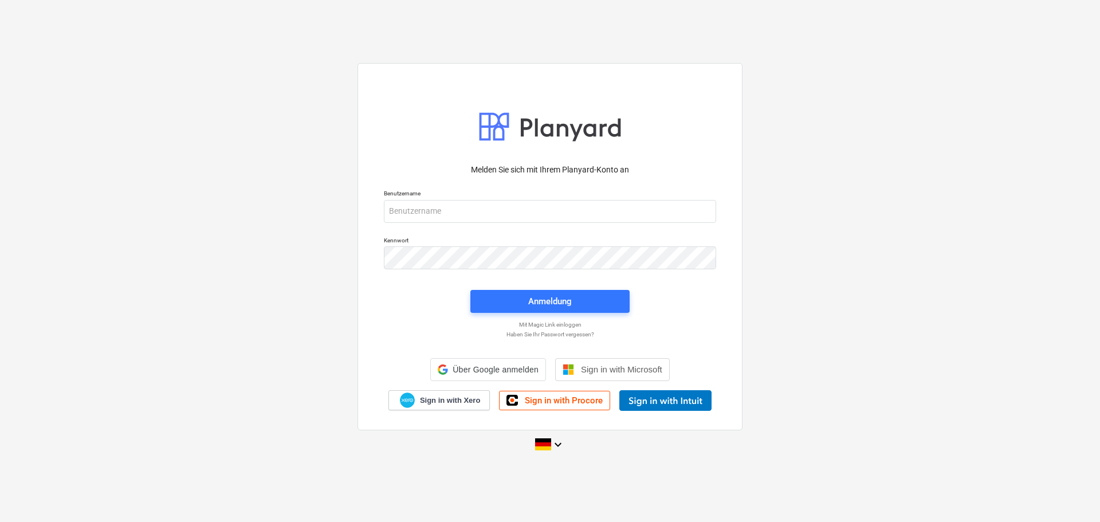 The height and width of the screenshot is (522, 1100). I want to click on a: Haben Sie Ihr Passwort vergessen?, so click(550, 334).